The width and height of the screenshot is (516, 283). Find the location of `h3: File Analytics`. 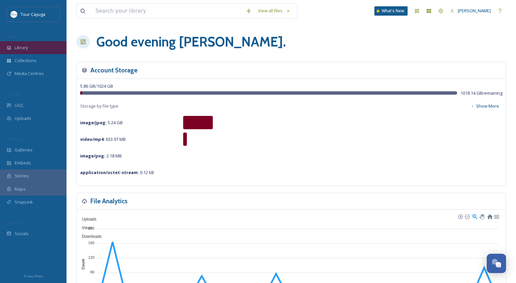

h3: File Analytics is located at coordinates (109, 201).